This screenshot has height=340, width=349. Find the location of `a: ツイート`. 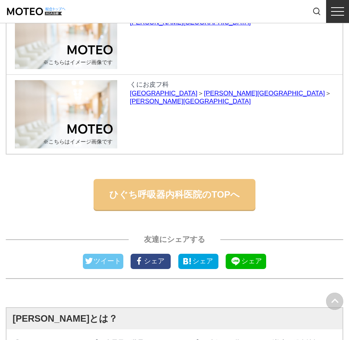

a: ツイート is located at coordinates (103, 262).